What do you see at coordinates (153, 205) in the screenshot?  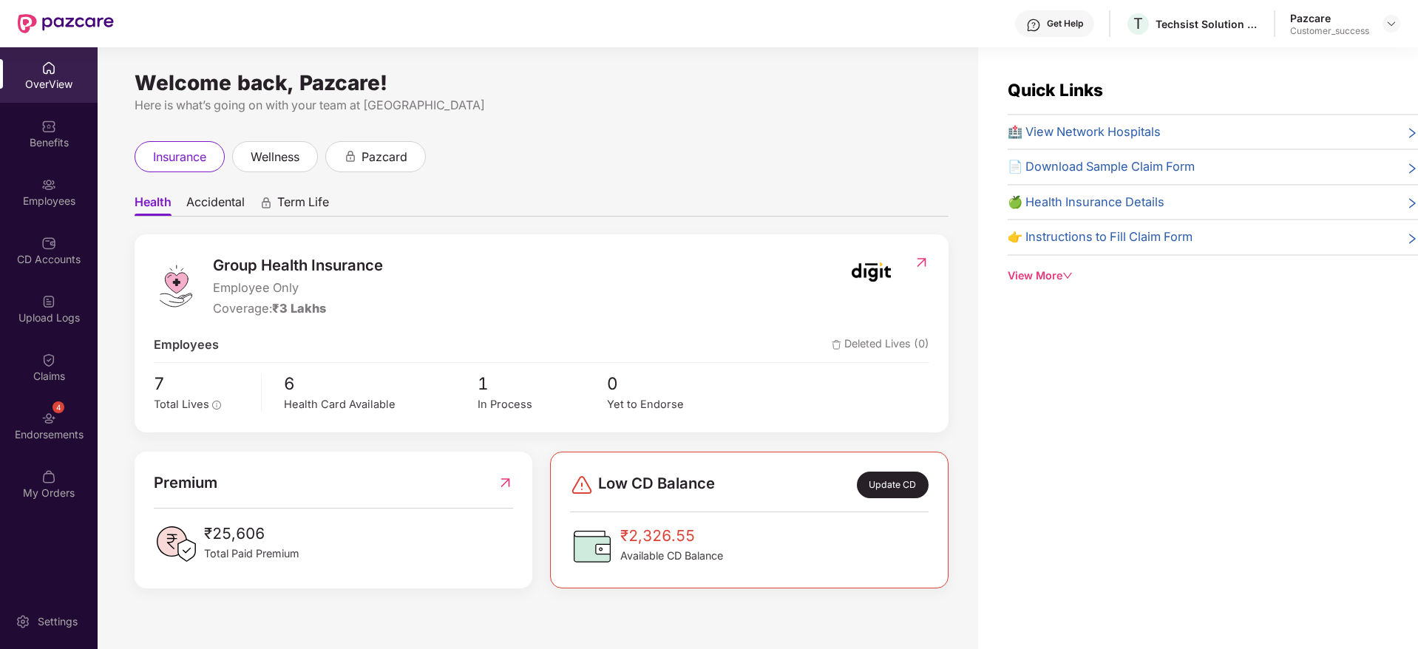 I see `span: Health` at bounding box center [153, 205].